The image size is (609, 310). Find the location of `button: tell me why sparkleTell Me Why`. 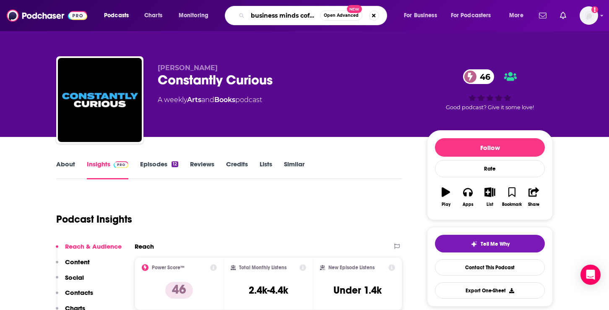

button: tell me why sparkleTell Me Why is located at coordinates (490, 243).